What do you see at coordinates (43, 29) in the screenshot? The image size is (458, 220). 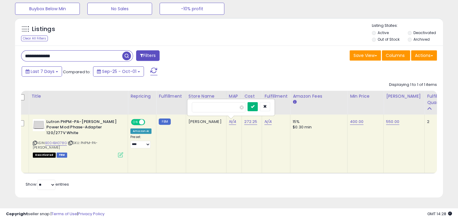 I see `h5: Listings` at bounding box center [43, 29].